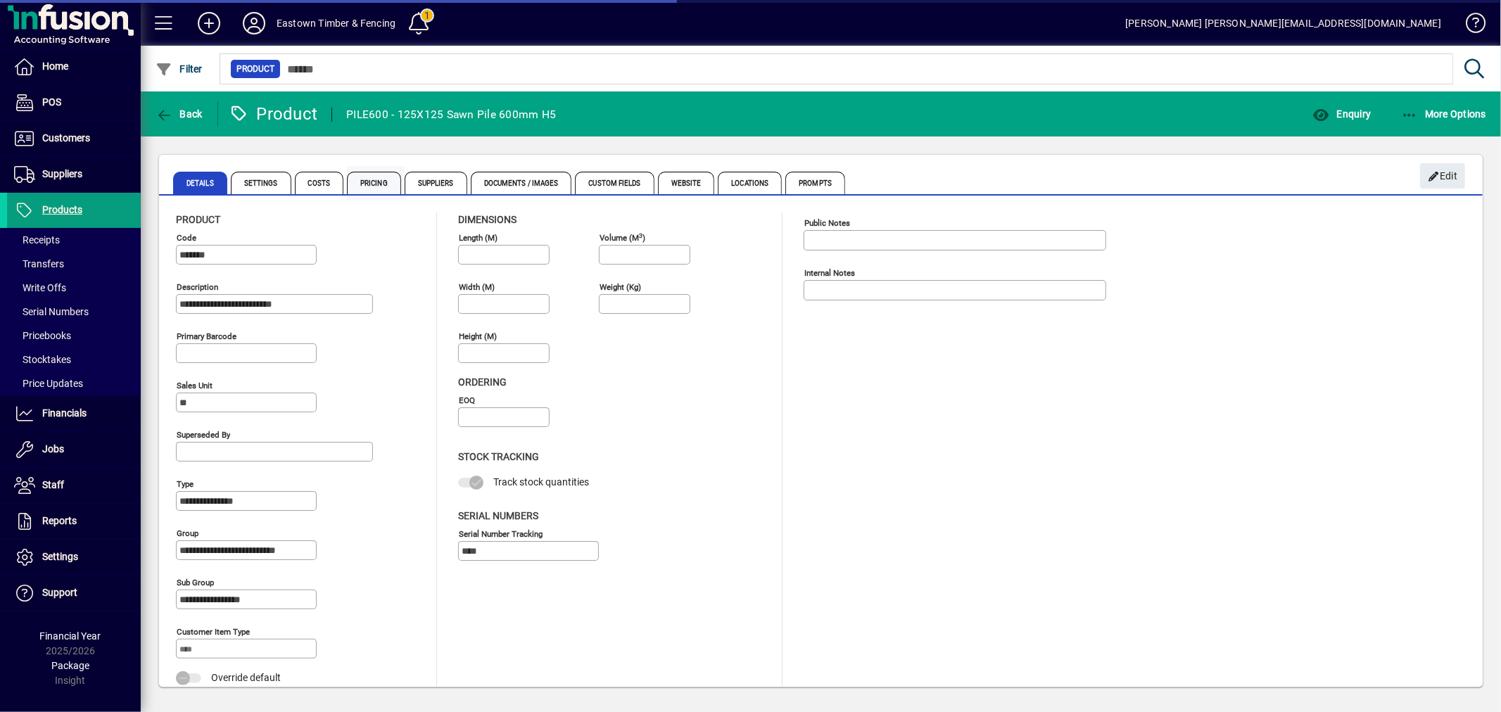  What do you see at coordinates (273, 114) in the screenshot?
I see `div: Product` at bounding box center [273, 114].